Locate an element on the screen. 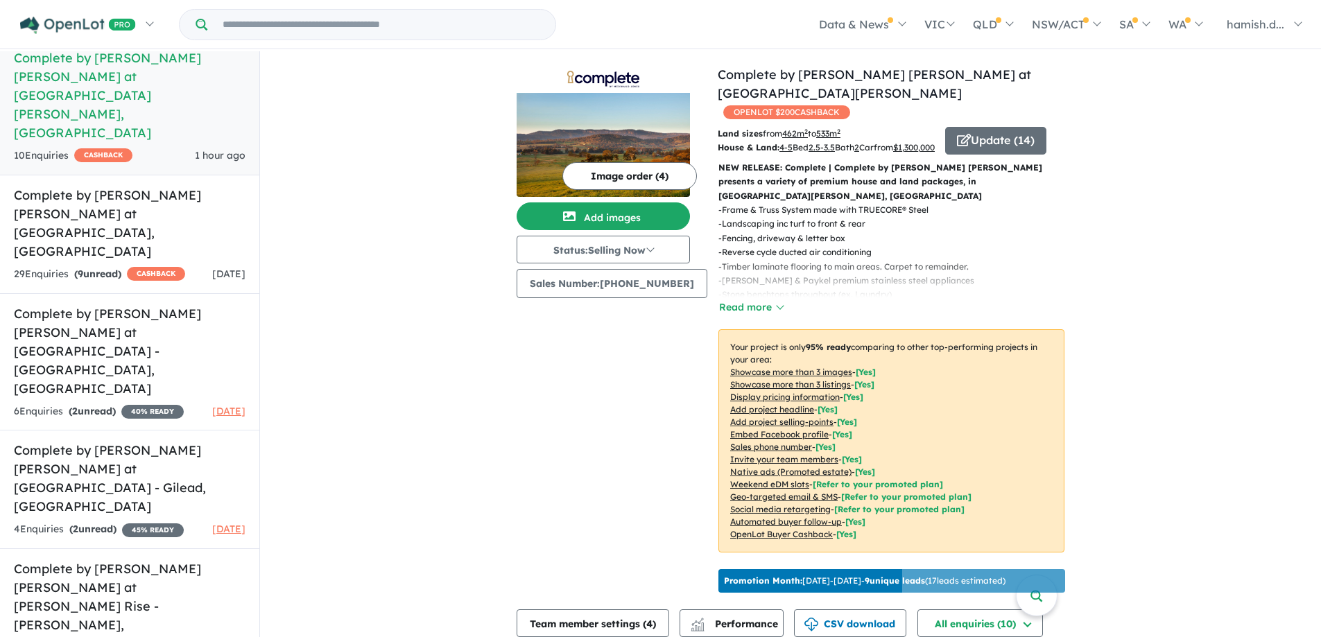  u: 462 m is located at coordinates (795, 133).